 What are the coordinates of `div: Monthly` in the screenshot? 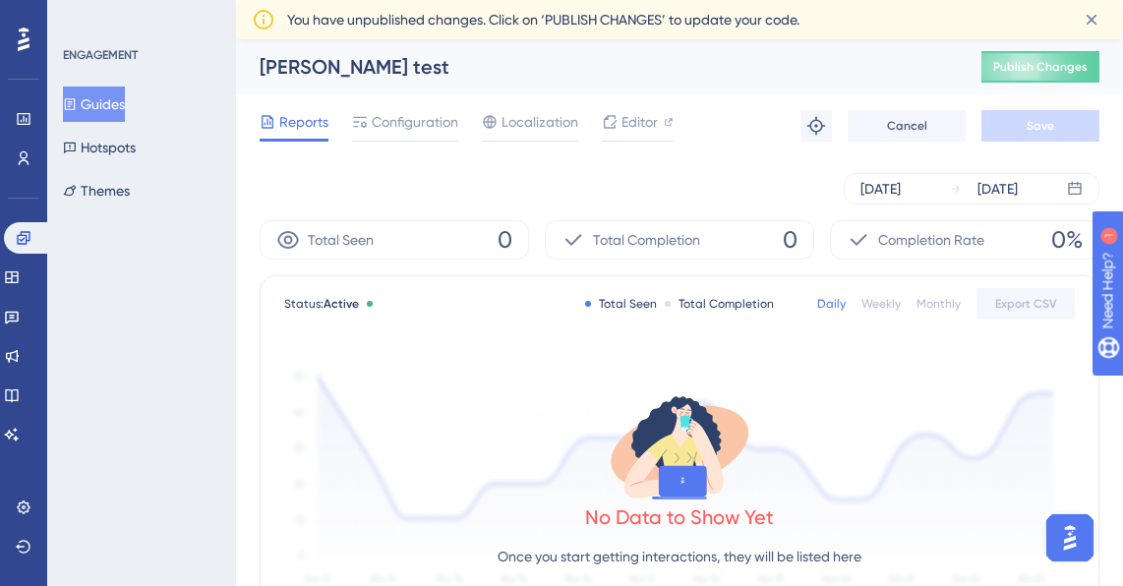 It's located at (938, 304).